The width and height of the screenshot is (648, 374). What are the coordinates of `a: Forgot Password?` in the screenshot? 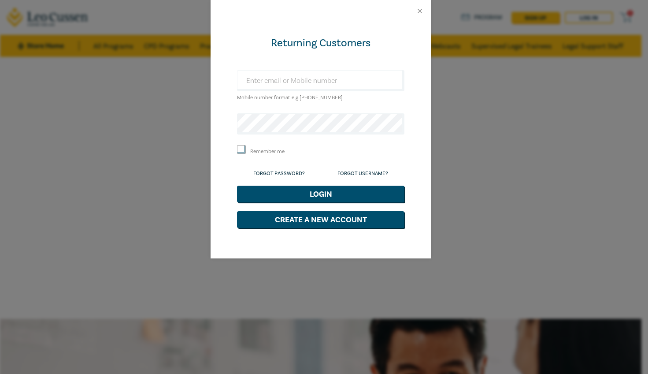 It's located at (279, 173).